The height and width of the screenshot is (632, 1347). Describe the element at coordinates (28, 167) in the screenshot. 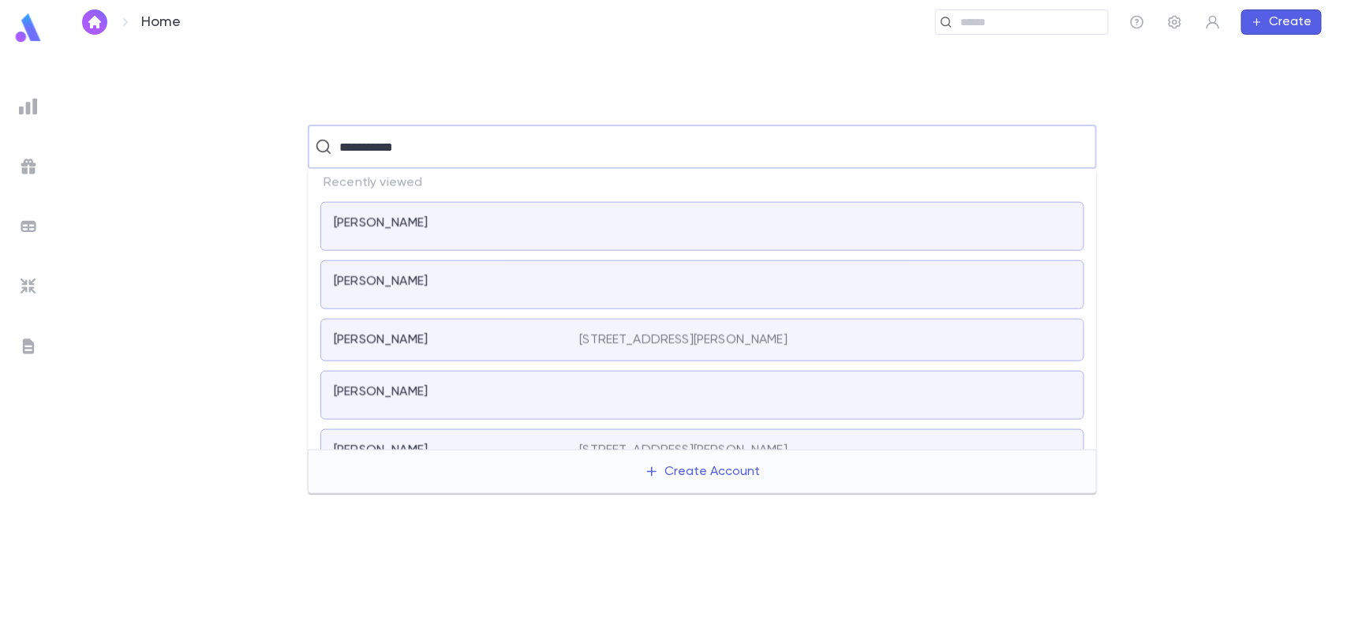

I see `img: campaigns_grey.99e729a5f7ee94e3726e6486bddda8f1.svg` at that location.